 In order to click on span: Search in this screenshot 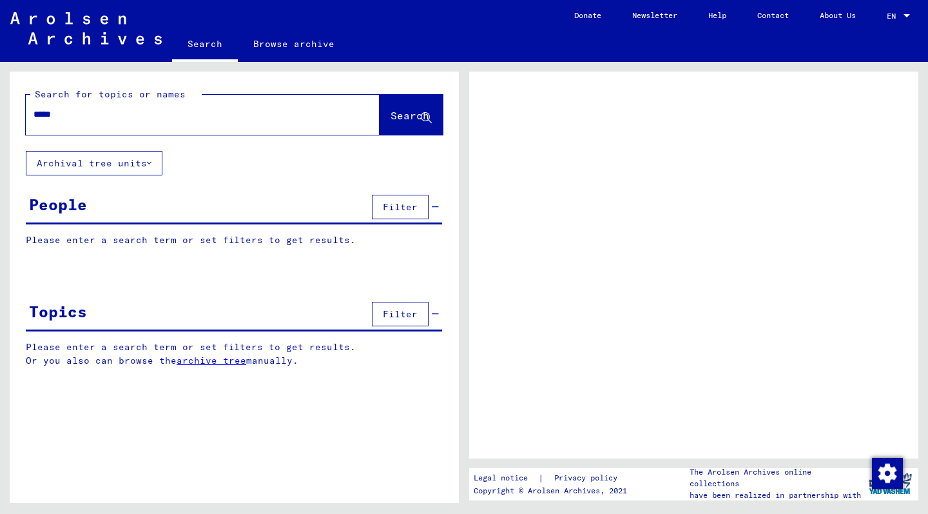, I will do `click(410, 115)`.